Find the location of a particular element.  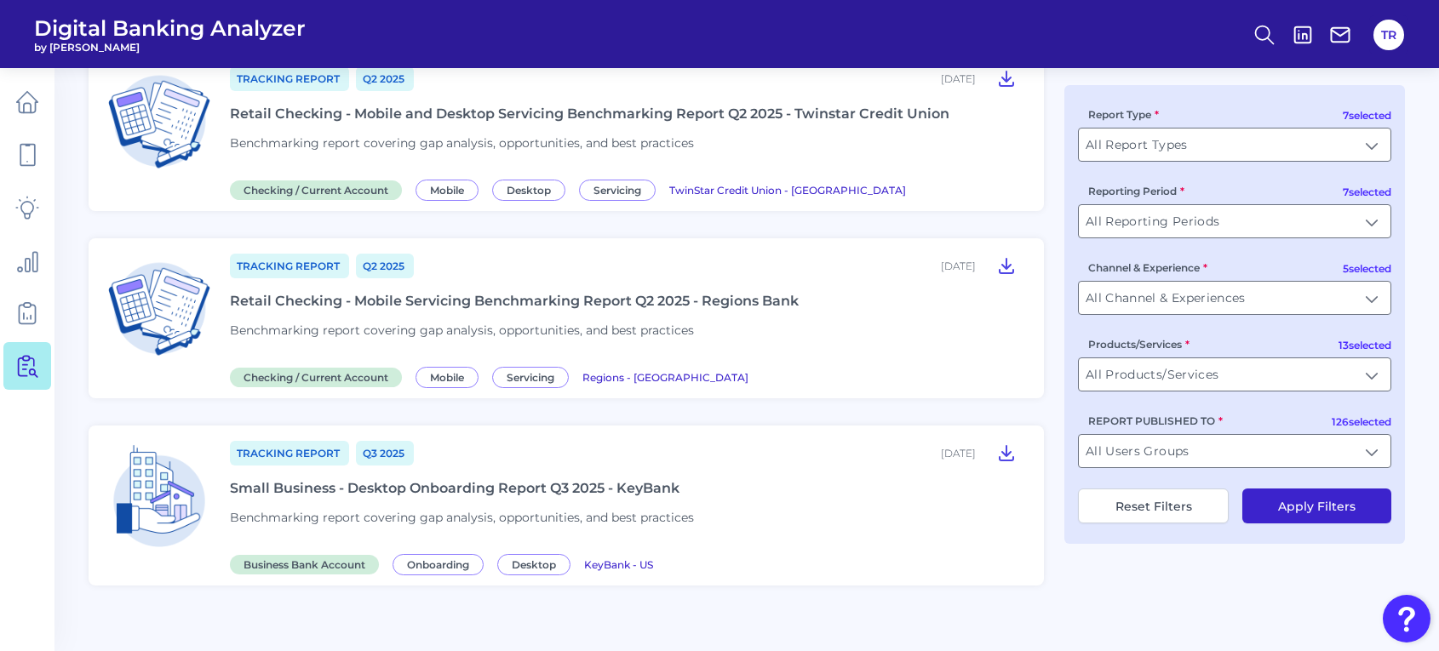

div: Retail Checking - Mobile Servicing Benchmarking Report Q2 2025 - Regions Bank is located at coordinates (514, 301).